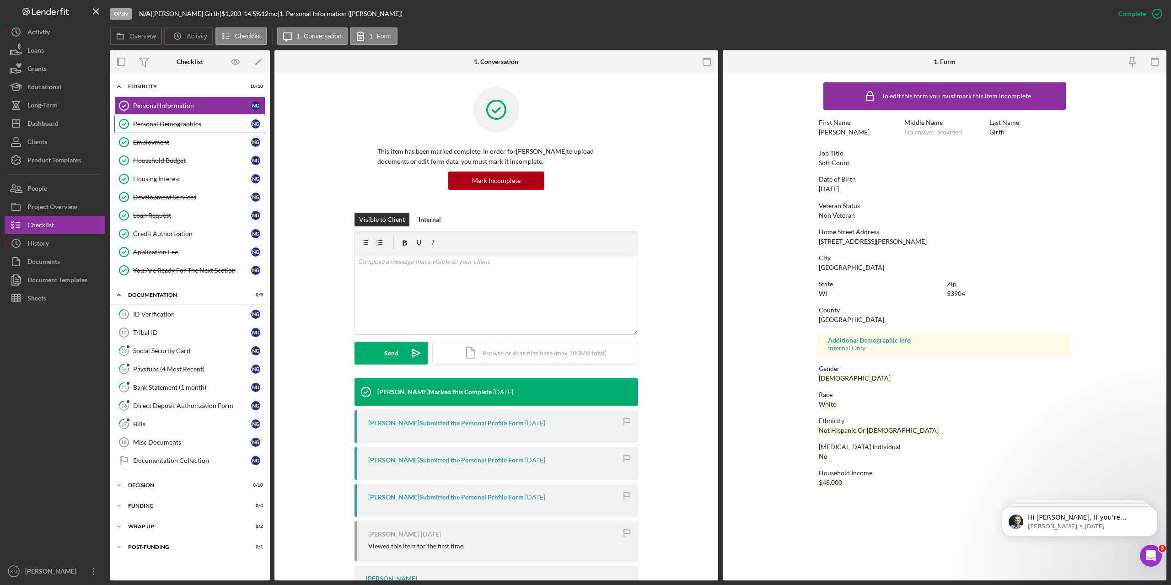  Describe the element at coordinates (313, 36) in the screenshot. I see `button: 1. Conversation` at that location.